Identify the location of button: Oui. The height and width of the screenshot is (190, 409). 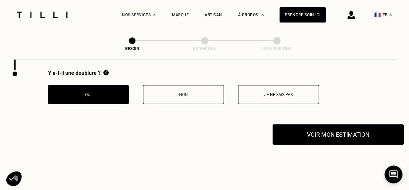
(88, 94).